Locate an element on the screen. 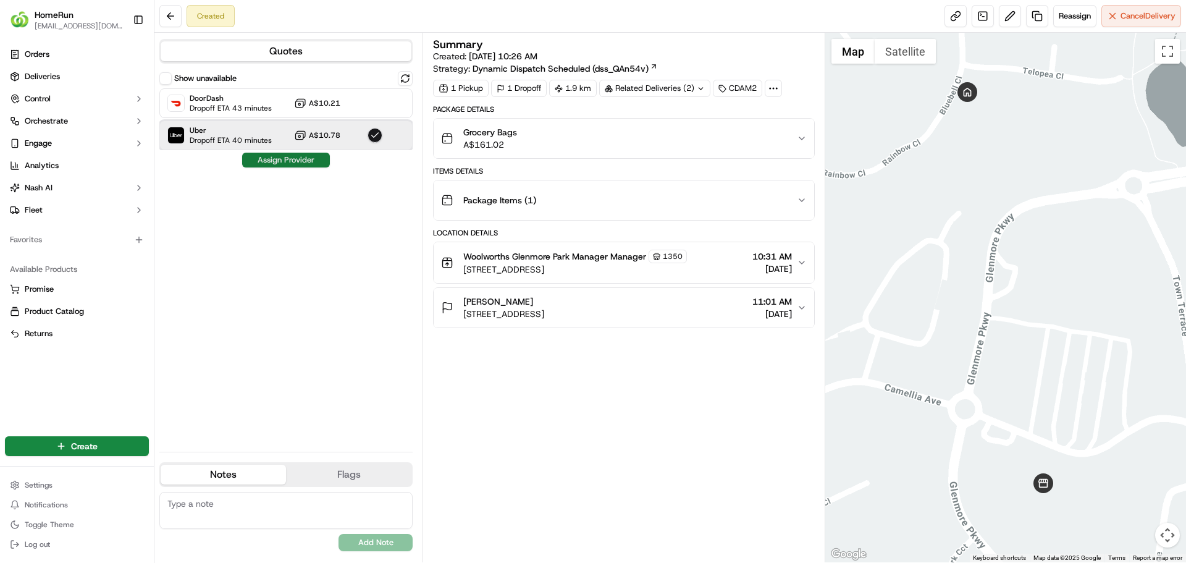  span: Knowledge Base is located at coordinates (59, 185).